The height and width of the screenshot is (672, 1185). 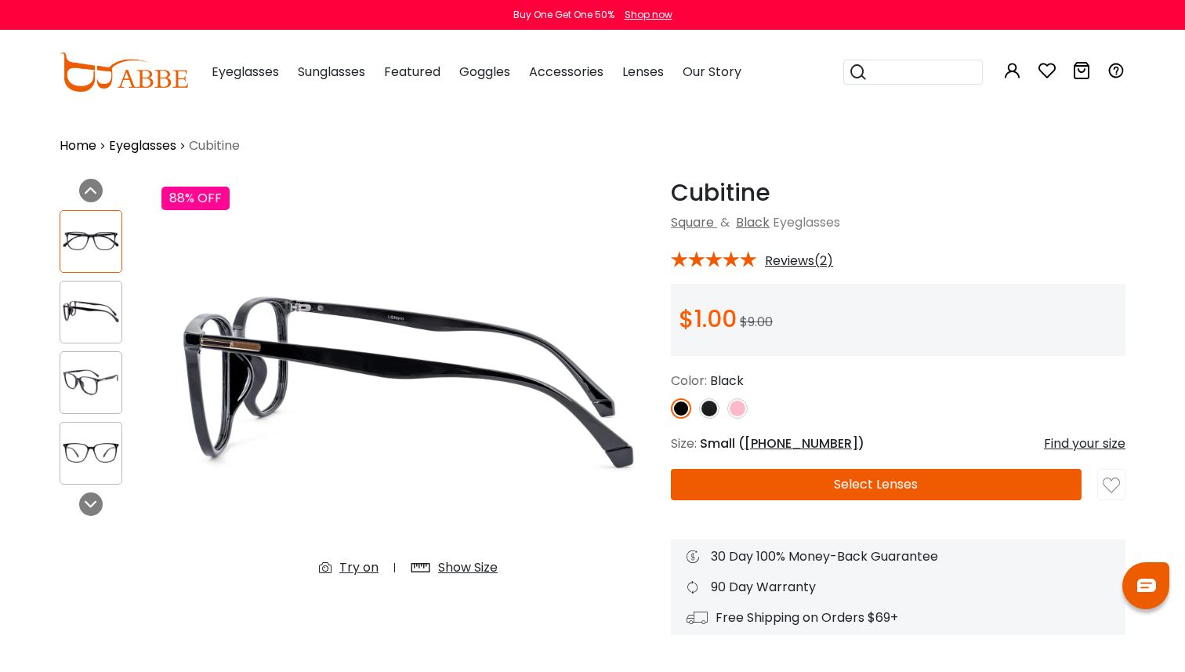 What do you see at coordinates (484, 71) in the screenshot?
I see `span: Goggles` at bounding box center [484, 71].